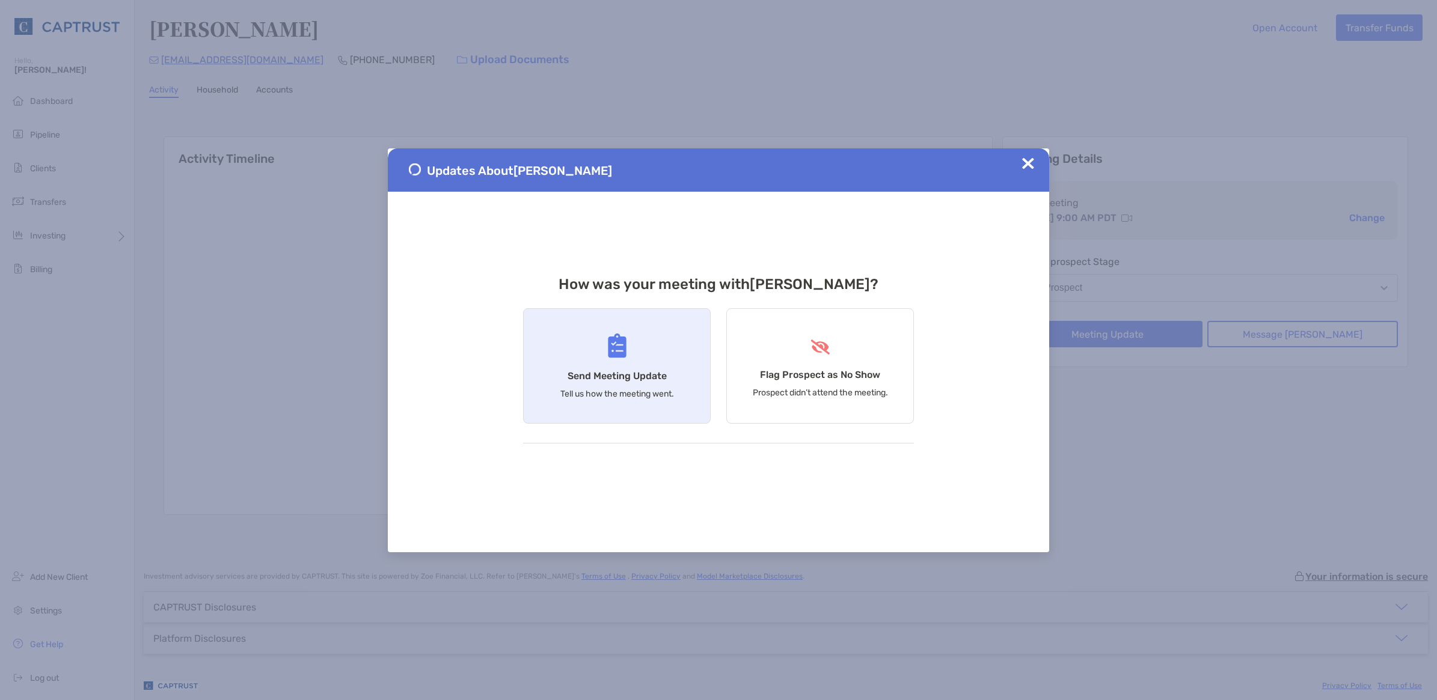  What do you see at coordinates (1028, 164) in the screenshot?
I see `img: Close Updates Zoe` at bounding box center [1028, 164].